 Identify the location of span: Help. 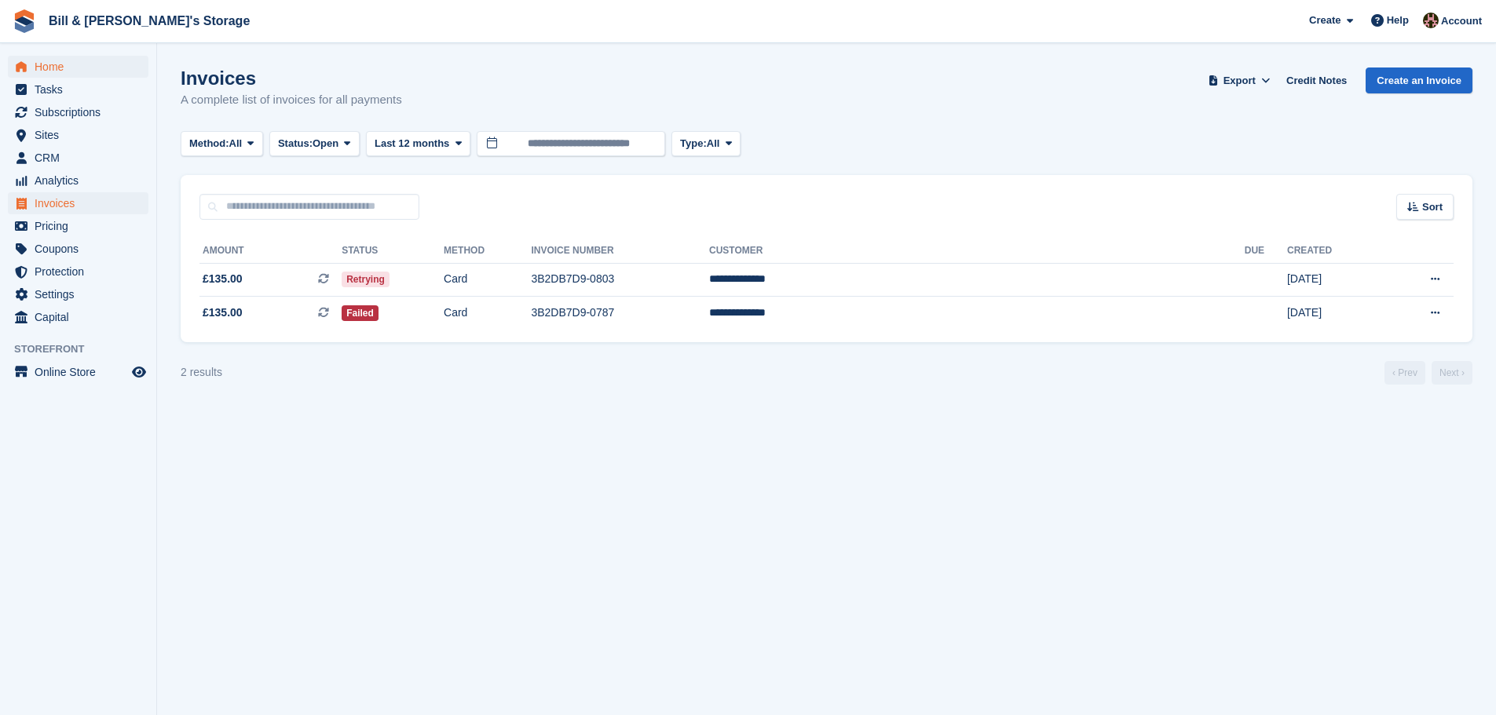
(1398, 20).